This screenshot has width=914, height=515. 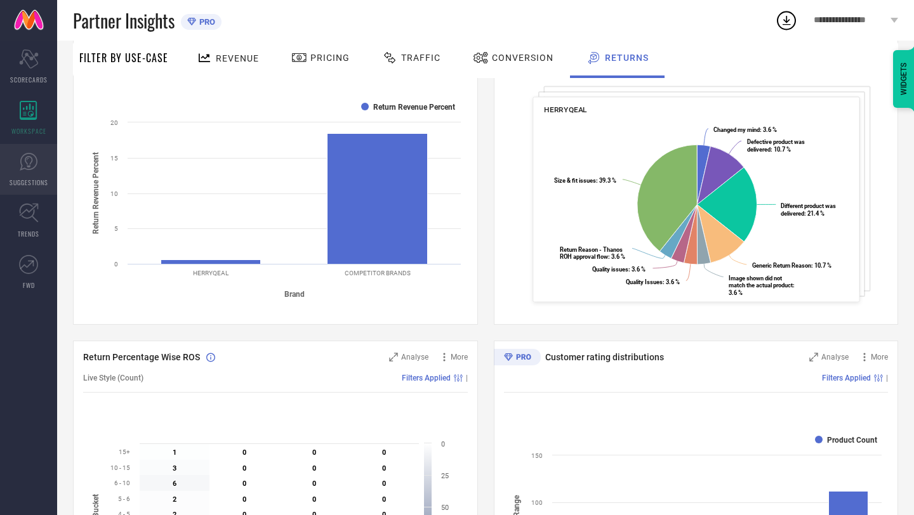 What do you see at coordinates (206, 22) in the screenshot?
I see `span: PRO` at bounding box center [206, 22].